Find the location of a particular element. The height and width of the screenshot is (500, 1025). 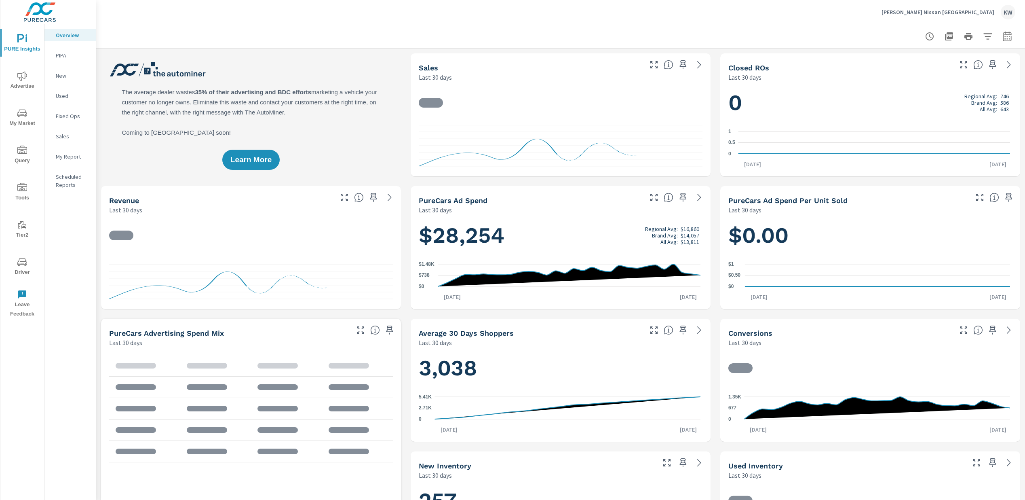

div: My Report is located at coordinates (70, 156).